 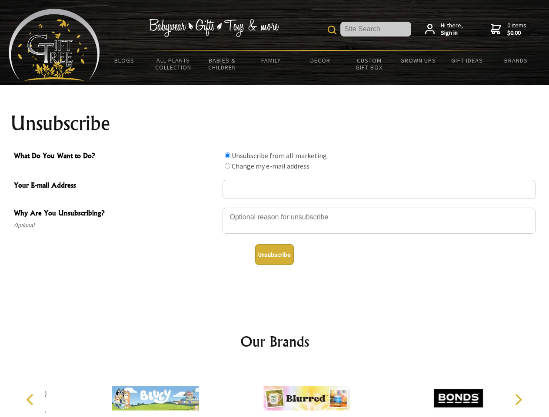 What do you see at coordinates (451, 29) in the screenshot?
I see `span: Hi there,` at bounding box center [451, 29].